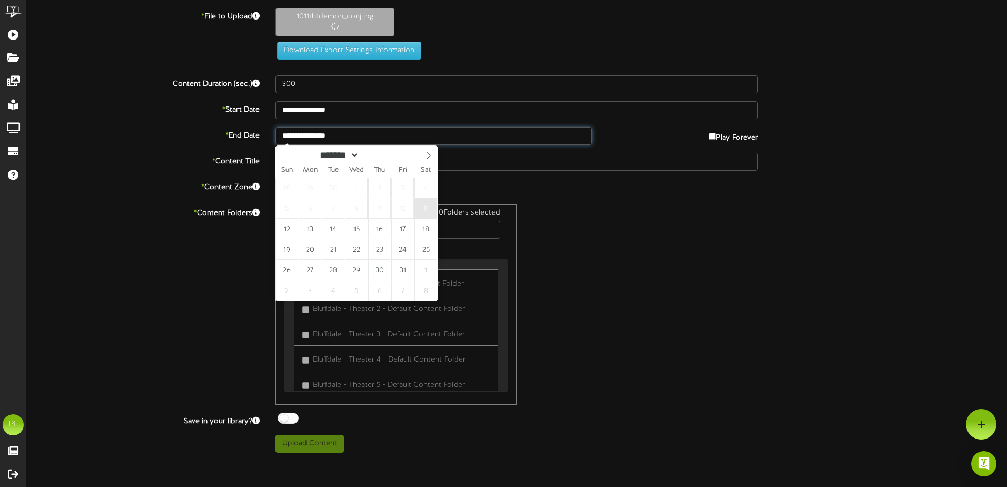 The height and width of the screenshot is (487, 1007). What do you see at coordinates (310, 188) in the screenshot?
I see `span: September 29, 2025` at bounding box center [310, 188].